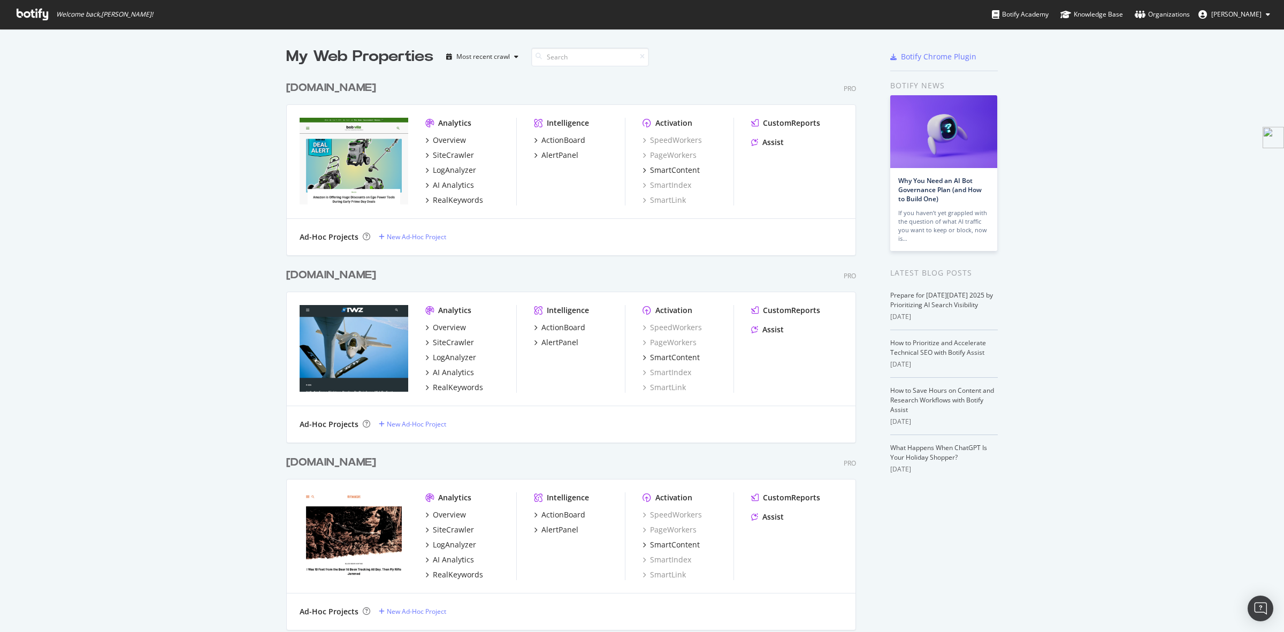 This screenshot has width=1284, height=632. What do you see at coordinates (354, 161) in the screenshot?
I see `img: bobvila.com` at bounding box center [354, 161].